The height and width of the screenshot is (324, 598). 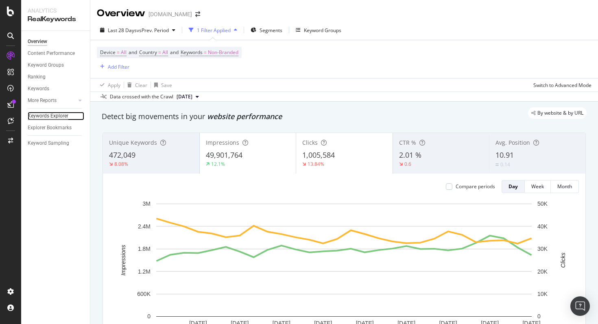 I want to click on a: Overview, so click(x=56, y=42).